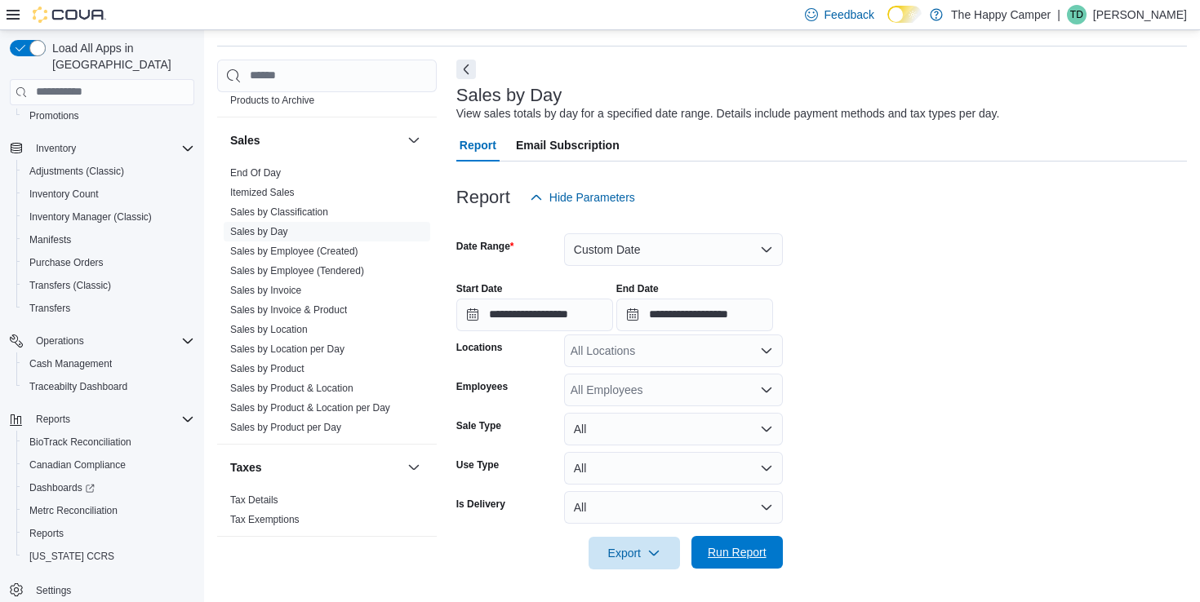  Describe the element at coordinates (637, 289) in the screenshot. I see `label: End Date` at that location.